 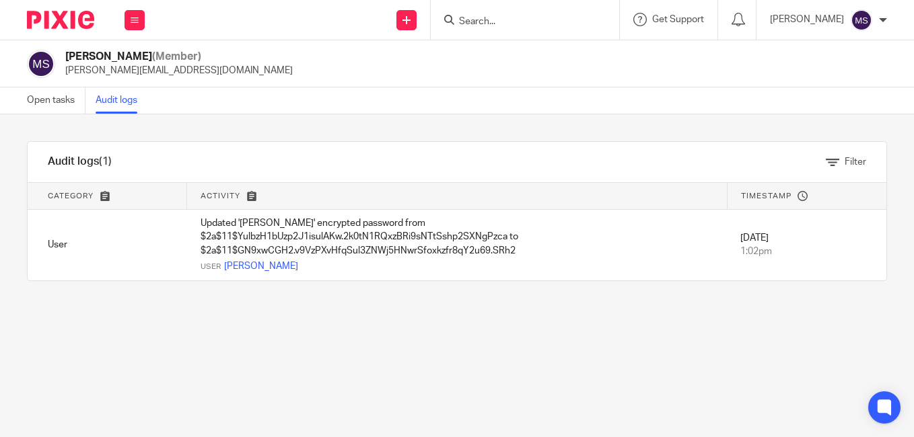 I want to click on span: Activity, so click(x=220, y=196).